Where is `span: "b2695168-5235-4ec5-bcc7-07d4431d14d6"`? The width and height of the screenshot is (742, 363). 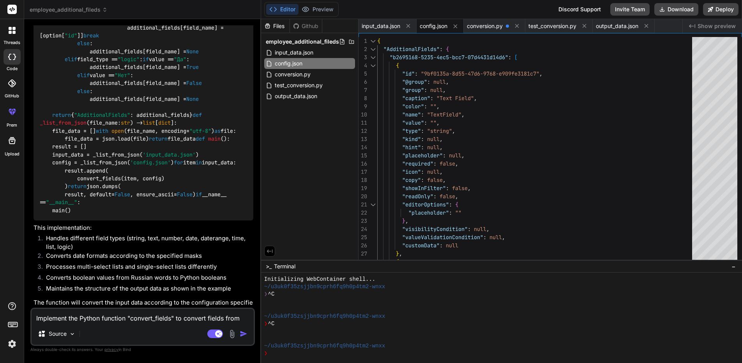
span: "b2695168-5235-4ec5-bcc7-07d4431d14d6" is located at coordinates (449, 57).